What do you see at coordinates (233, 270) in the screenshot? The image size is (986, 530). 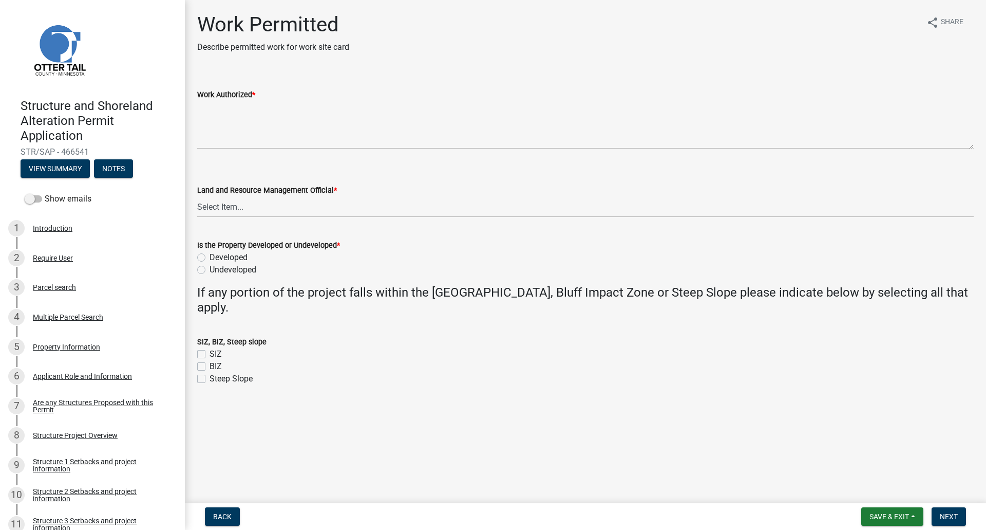 I see `label: Undeveloped` at bounding box center [233, 270].